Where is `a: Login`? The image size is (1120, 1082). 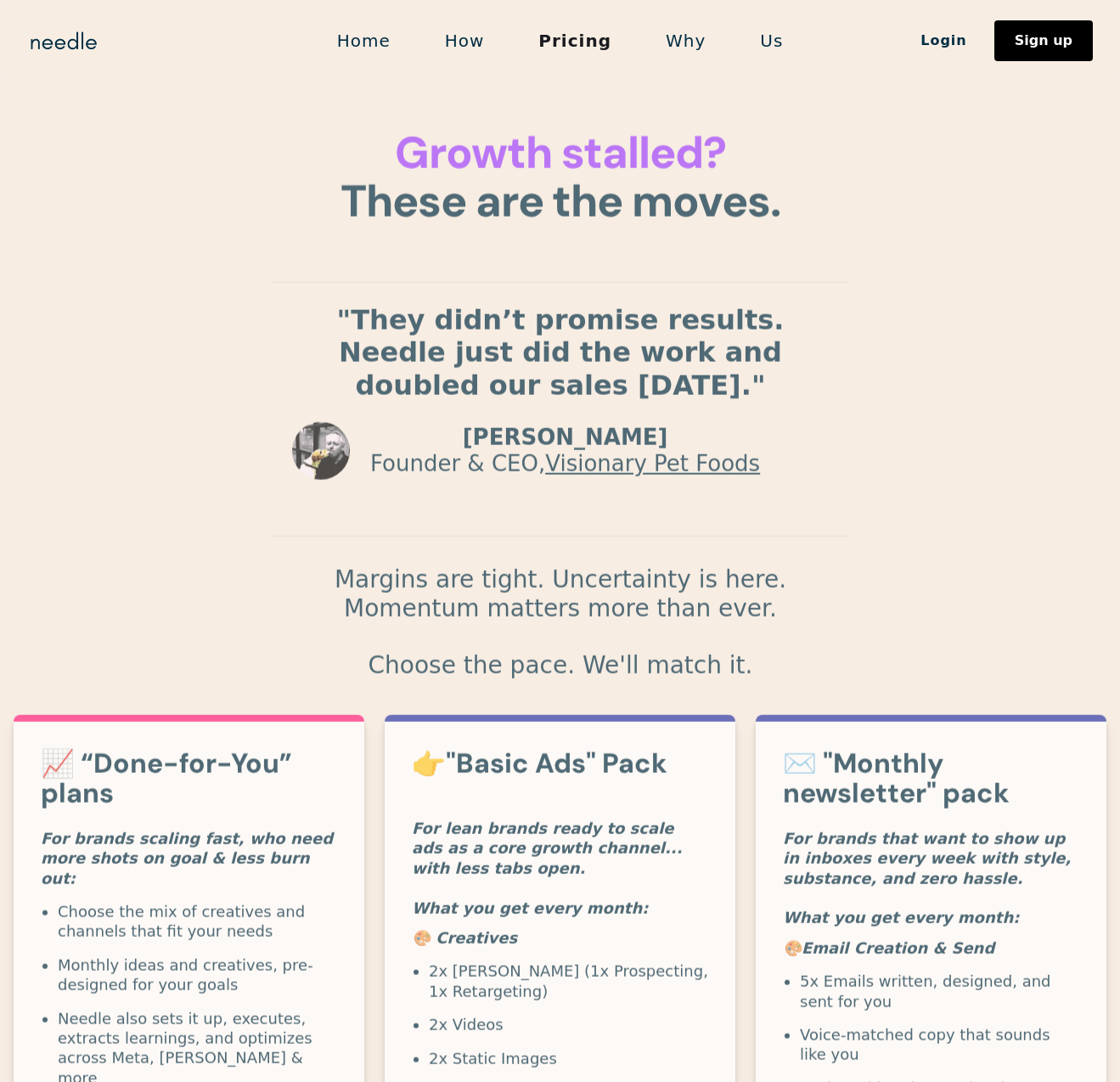 a: Login is located at coordinates (943, 41).